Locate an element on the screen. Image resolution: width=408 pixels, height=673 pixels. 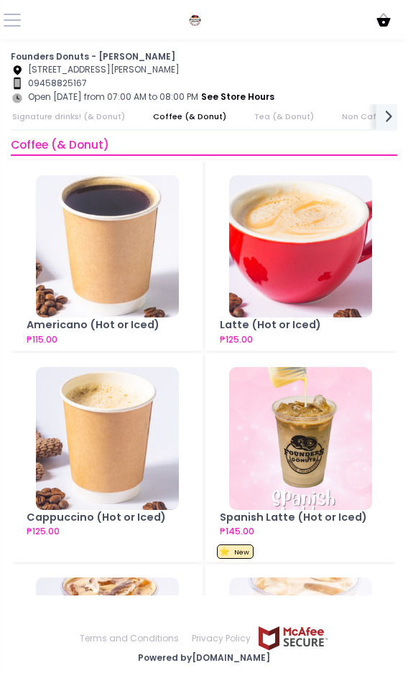
div: Spanish Latte (Hot or Iced) is located at coordinates (309, 518).